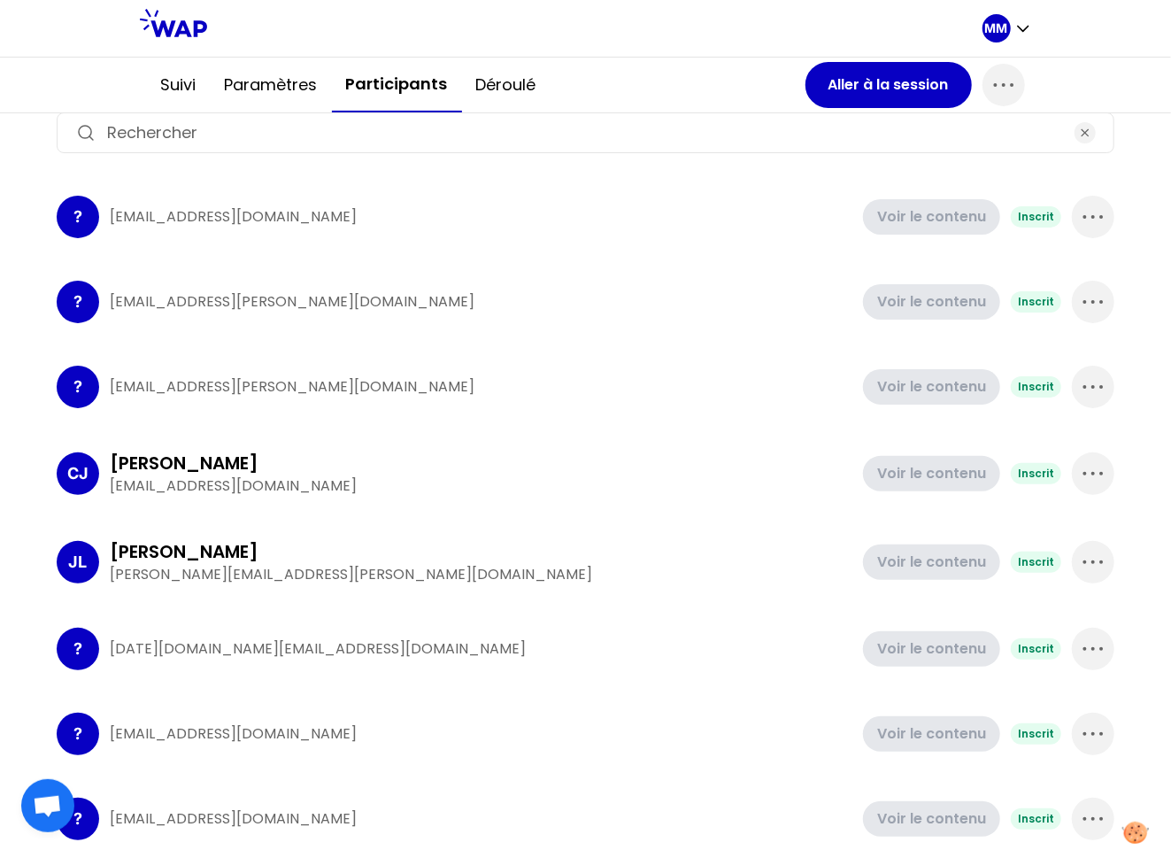  What do you see at coordinates (506, 85) in the screenshot?
I see `button: Déroulé` at bounding box center [506, 85].